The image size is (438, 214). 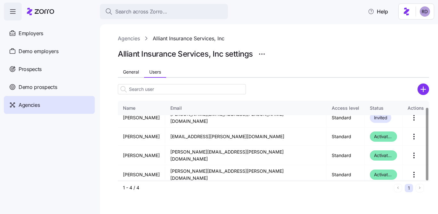 What do you see at coordinates (38, 51) in the screenshot?
I see `span: Demo employers` at bounding box center [38, 51].